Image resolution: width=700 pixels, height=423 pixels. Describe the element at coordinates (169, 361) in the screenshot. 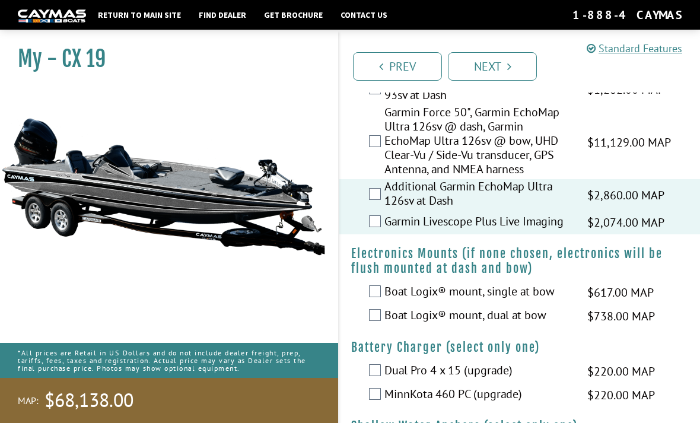

I see `p: *All prices are Retail in US Dollars and do not include dealer freight, prep, tariffs, fees, taxe...` at that location.